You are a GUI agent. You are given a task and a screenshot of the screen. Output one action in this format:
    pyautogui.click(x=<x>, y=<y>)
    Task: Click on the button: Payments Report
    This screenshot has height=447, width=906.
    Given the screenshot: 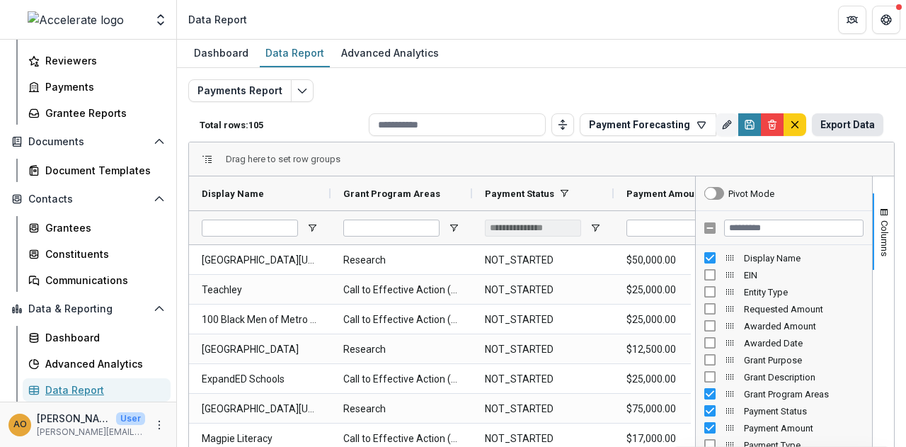 What is the action you would take?
    pyautogui.click(x=240, y=91)
    